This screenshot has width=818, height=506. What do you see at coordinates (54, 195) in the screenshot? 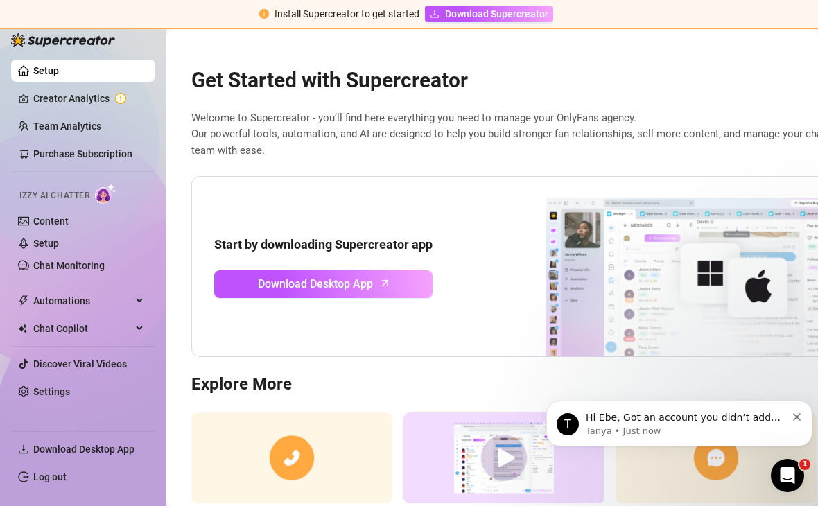
I see `span: Izzy AI Chatter` at bounding box center [54, 195].